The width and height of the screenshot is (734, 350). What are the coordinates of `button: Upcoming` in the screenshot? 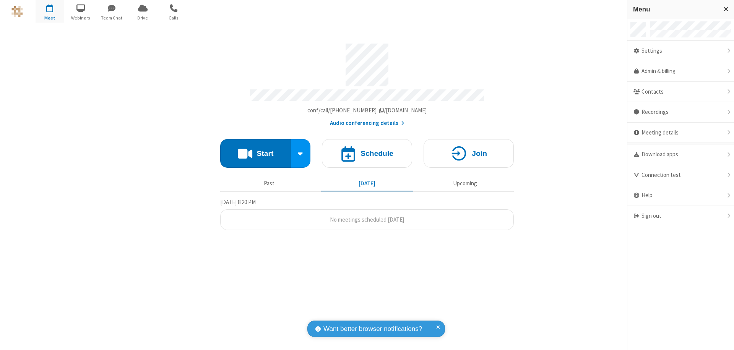 It's located at (465, 184).